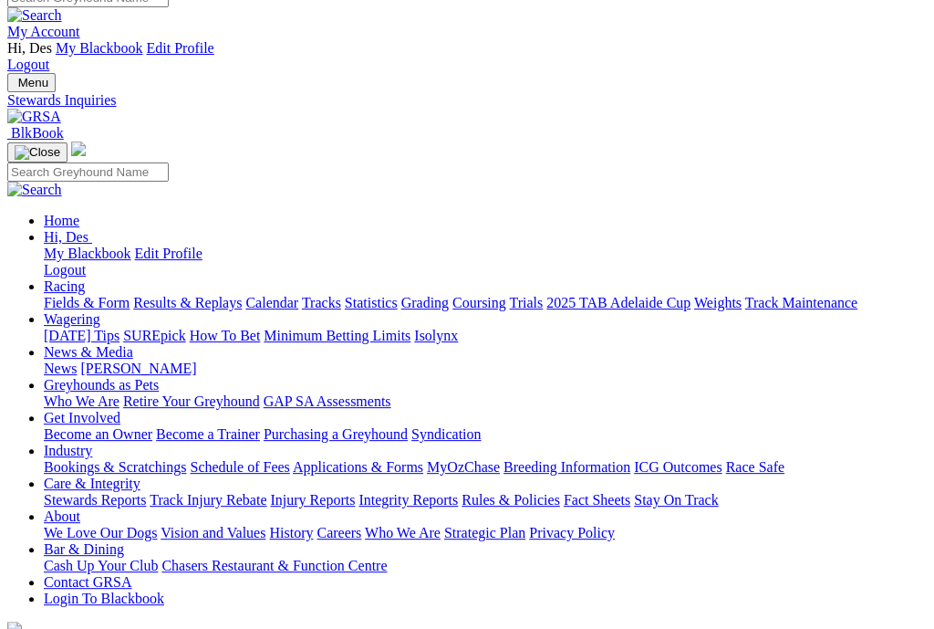  I want to click on div: Bar & Dining, so click(485, 566).